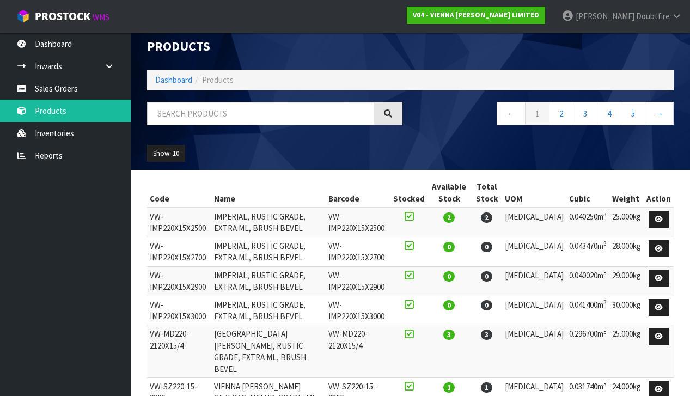 Image resolution: width=690 pixels, height=396 pixels. I want to click on a: 5, so click(633, 113).